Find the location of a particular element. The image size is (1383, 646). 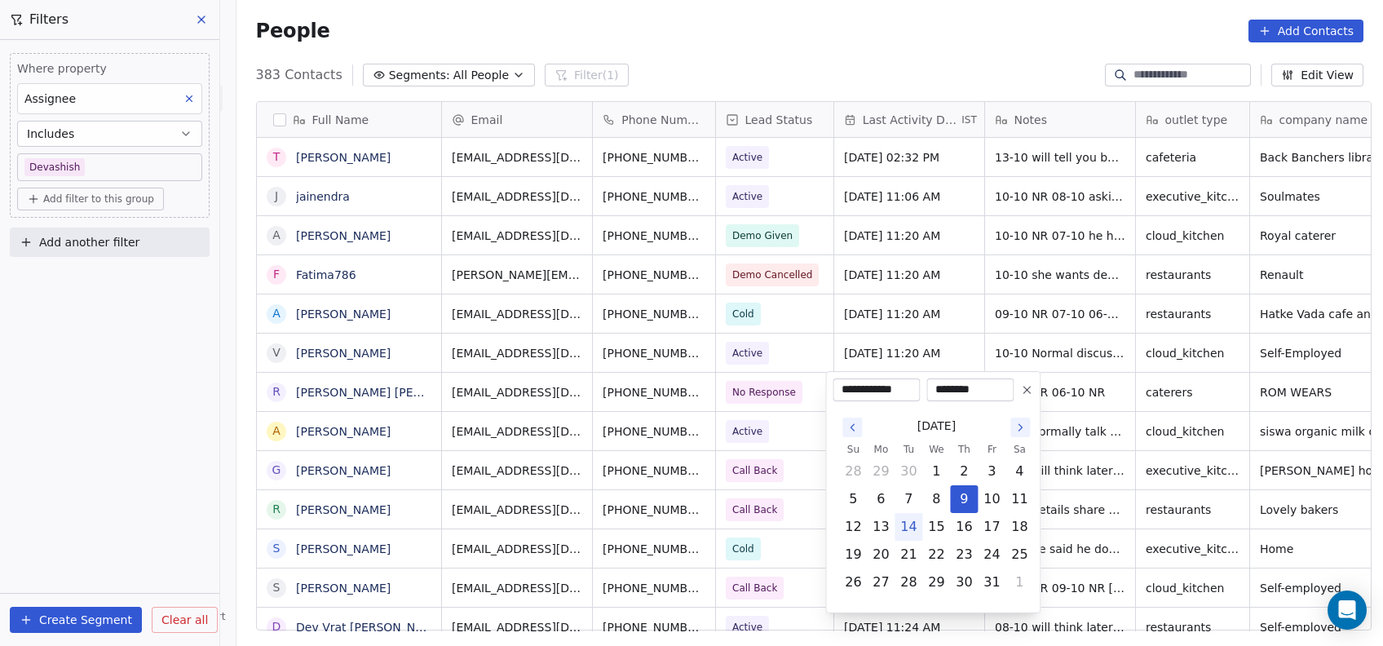

th: Tuesday is located at coordinates (909, 449).